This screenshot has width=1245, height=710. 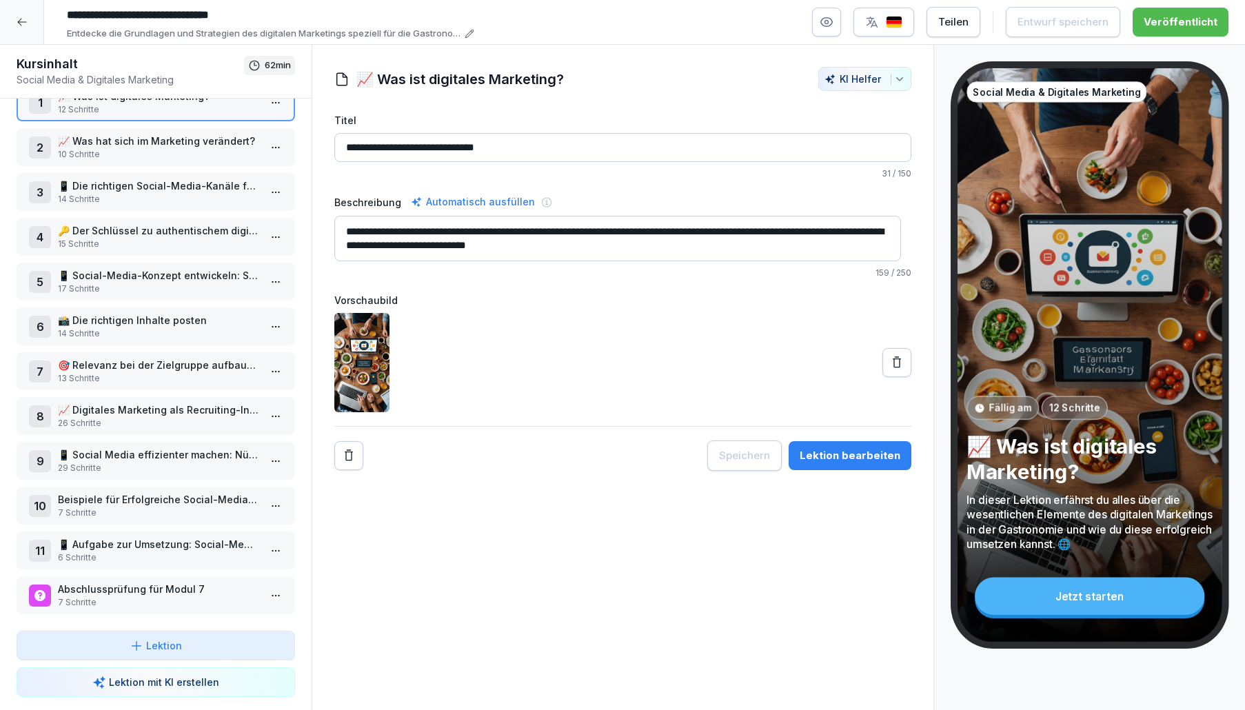 What do you see at coordinates (156, 416) in the screenshot?
I see `div: 8📈 Digitales Marketing als Recruiting-Instrument26 Schritte` at bounding box center [156, 416].